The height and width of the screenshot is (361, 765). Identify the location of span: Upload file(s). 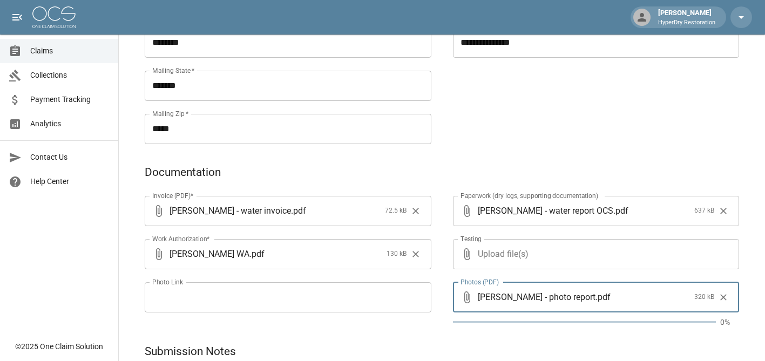
(594, 254).